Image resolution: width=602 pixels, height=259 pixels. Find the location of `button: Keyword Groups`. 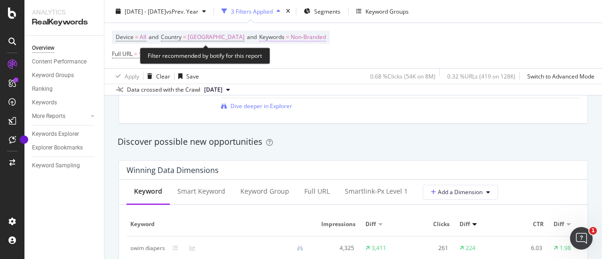

button: Keyword Groups is located at coordinates (382, 11).